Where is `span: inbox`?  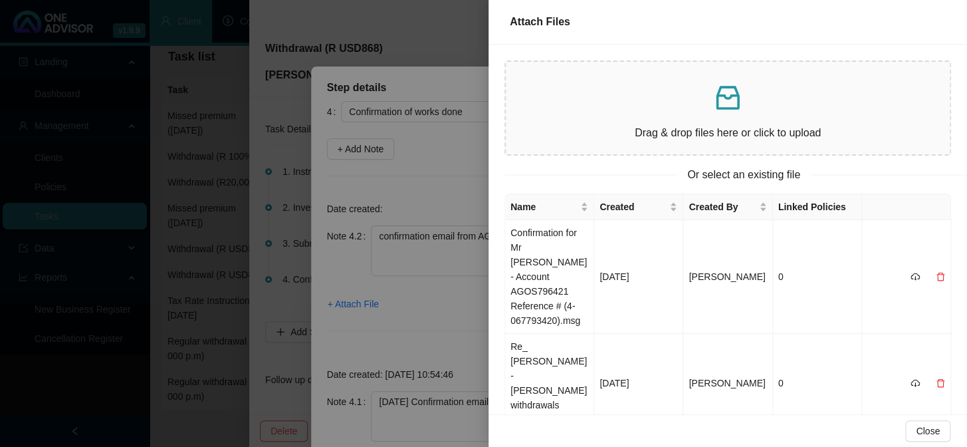 span: inbox is located at coordinates (728, 98).